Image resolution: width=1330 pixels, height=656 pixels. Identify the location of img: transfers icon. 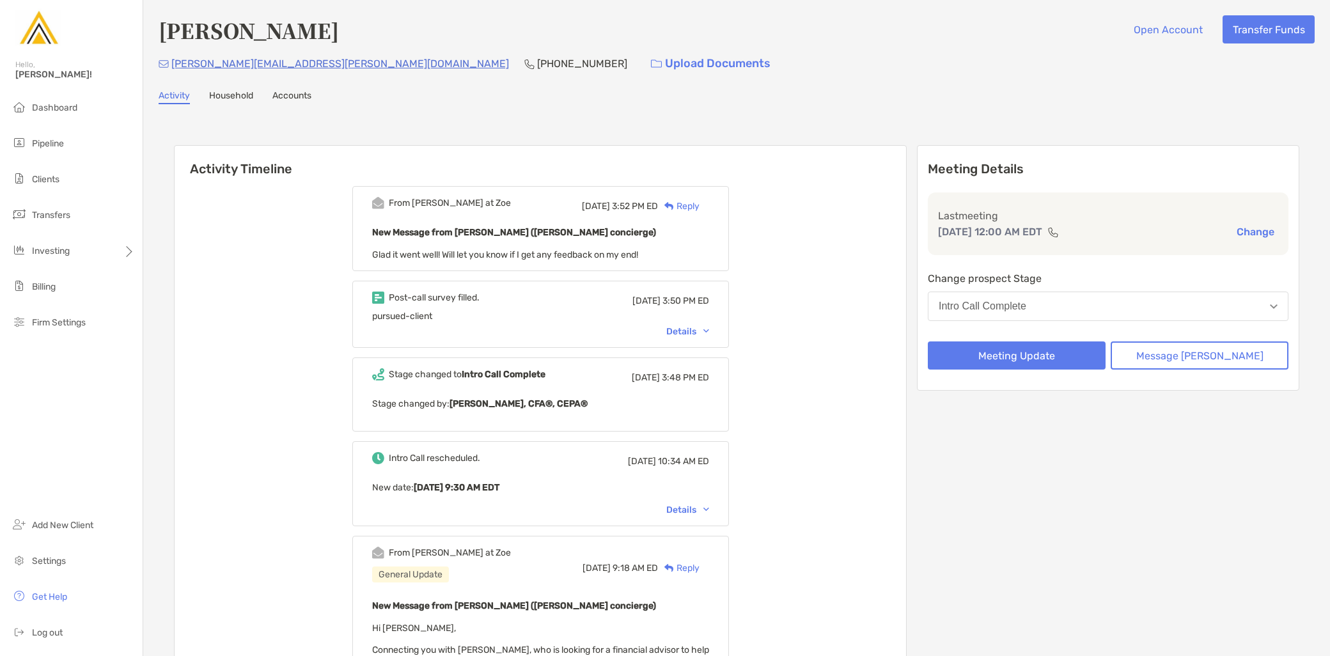
(19, 214).